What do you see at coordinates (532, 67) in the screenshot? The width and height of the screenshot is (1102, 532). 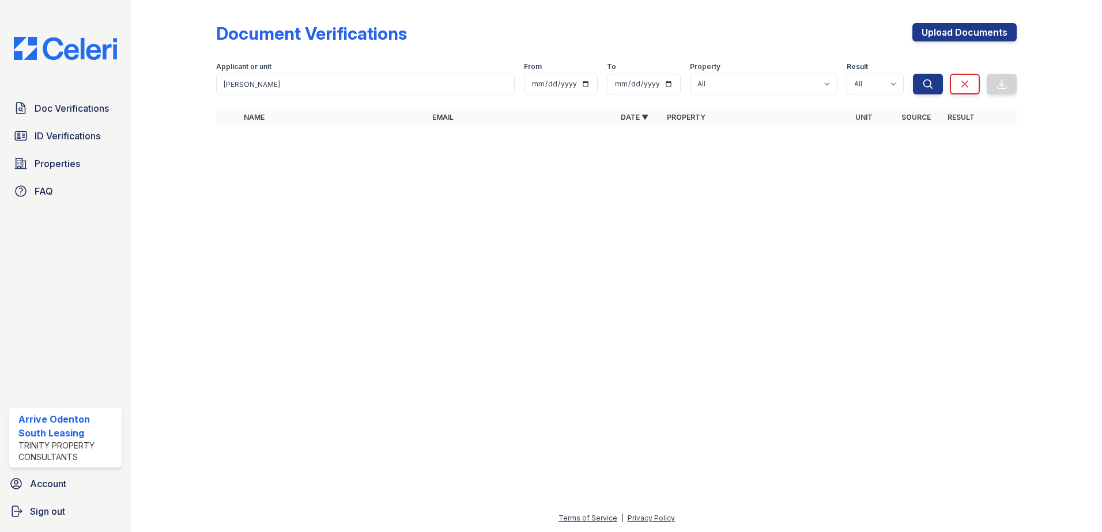 I see `label: From` at bounding box center [532, 67].